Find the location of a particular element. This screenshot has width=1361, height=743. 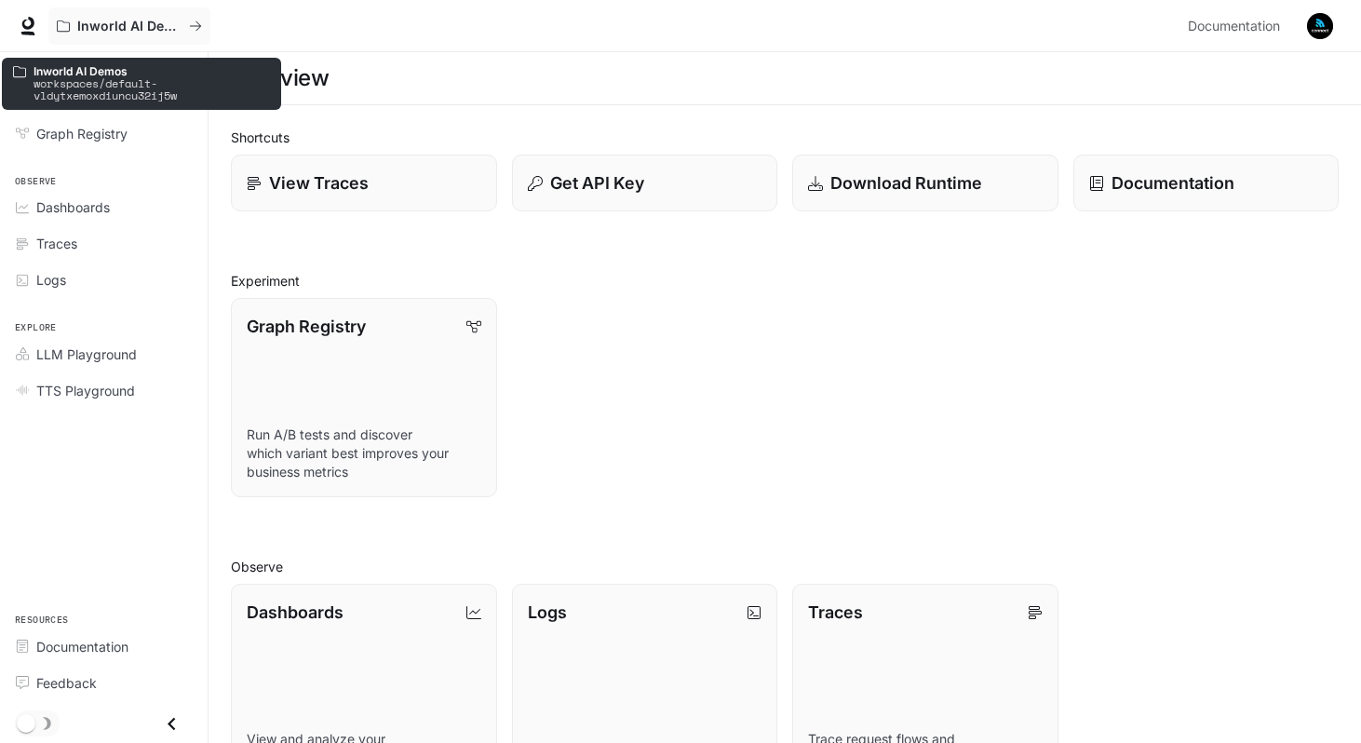

h2: Observe is located at coordinates (785, 566).